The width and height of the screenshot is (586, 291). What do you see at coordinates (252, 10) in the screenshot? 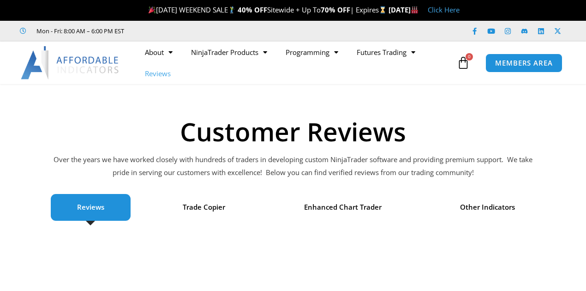
I see `strong: 40% OFF` at bounding box center [252, 10].